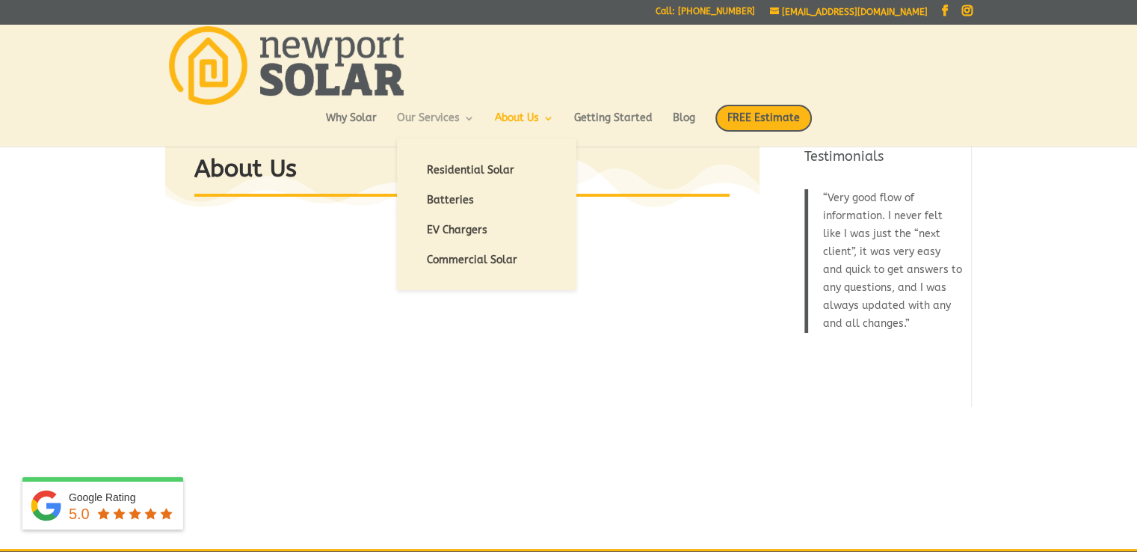 The width and height of the screenshot is (1137, 552). What do you see at coordinates (883, 160) in the screenshot?
I see `h4: Testimonials` at bounding box center [883, 160].